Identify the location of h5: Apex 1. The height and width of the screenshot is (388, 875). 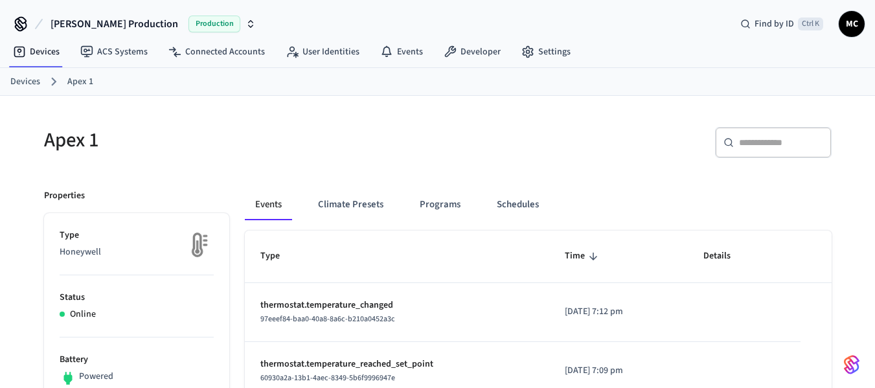
(237, 140).